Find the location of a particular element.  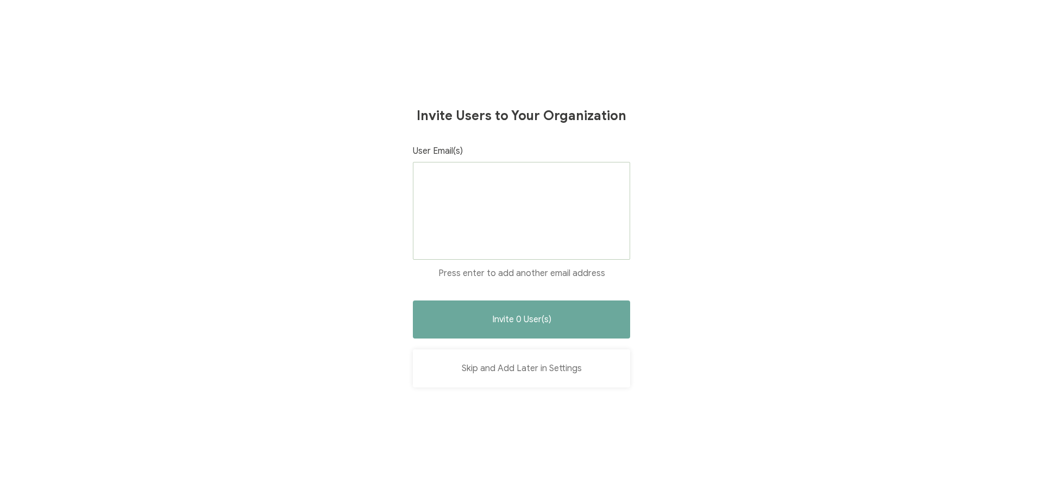

div: Chat Widget is located at coordinates (1016, 469).